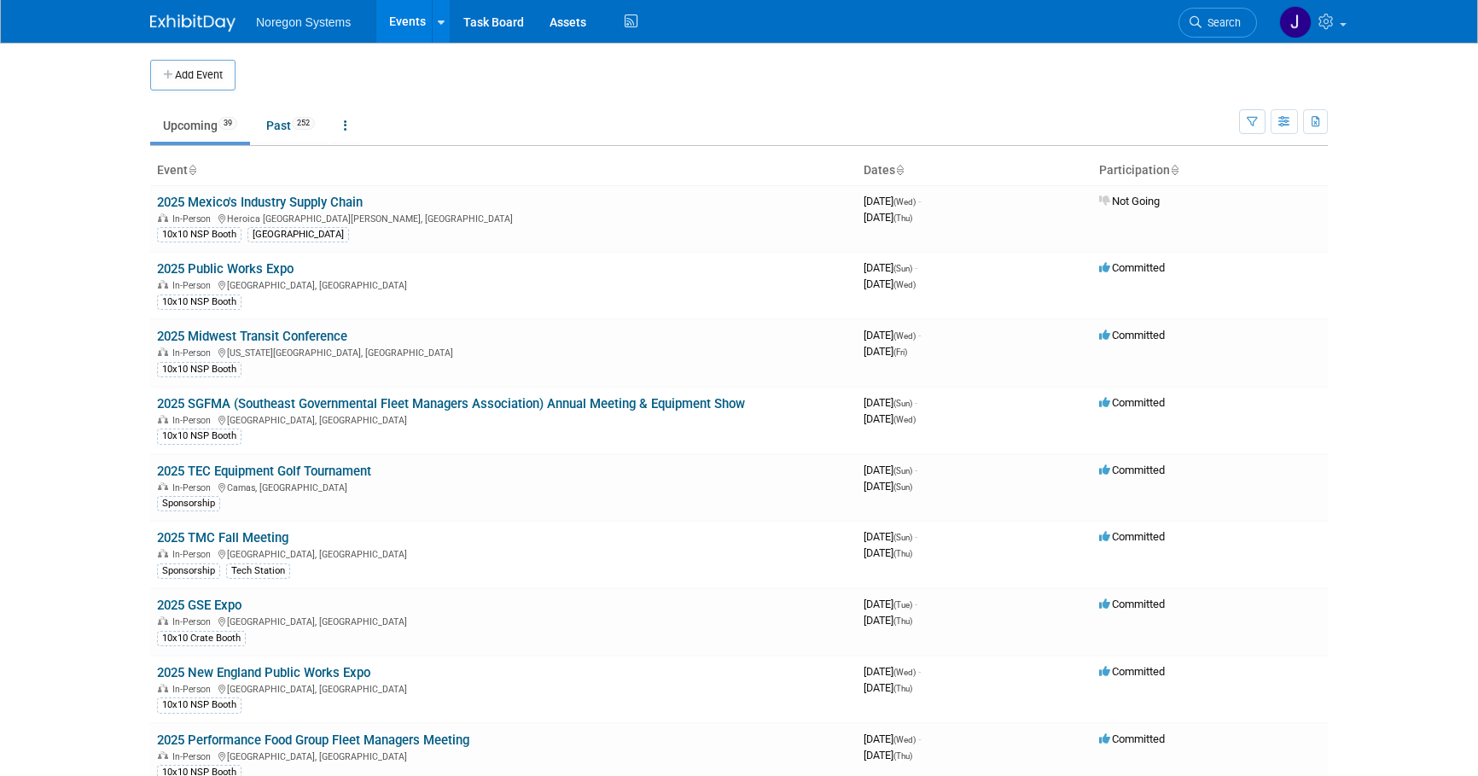 This screenshot has width=1478, height=776. What do you see at coordinates (1217, 22) in the screenshot?
I see `a: Search` at bounding box center [1217, 22].